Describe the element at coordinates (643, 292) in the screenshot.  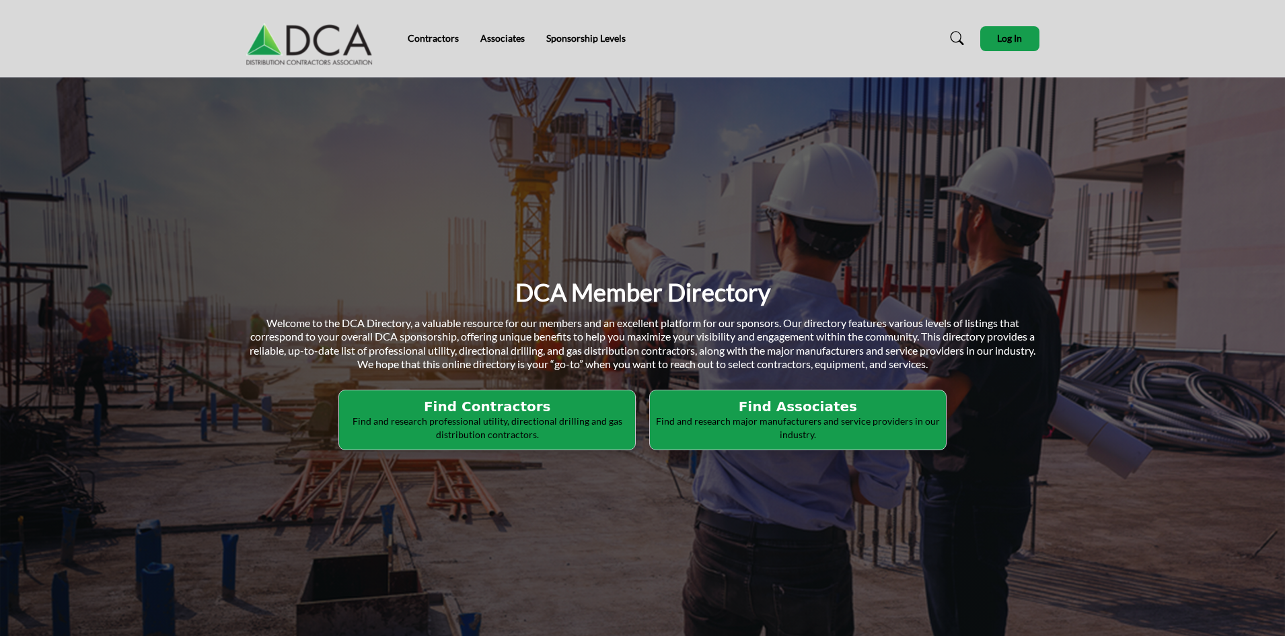
I see `h1: DCA Member Directory` at that location.